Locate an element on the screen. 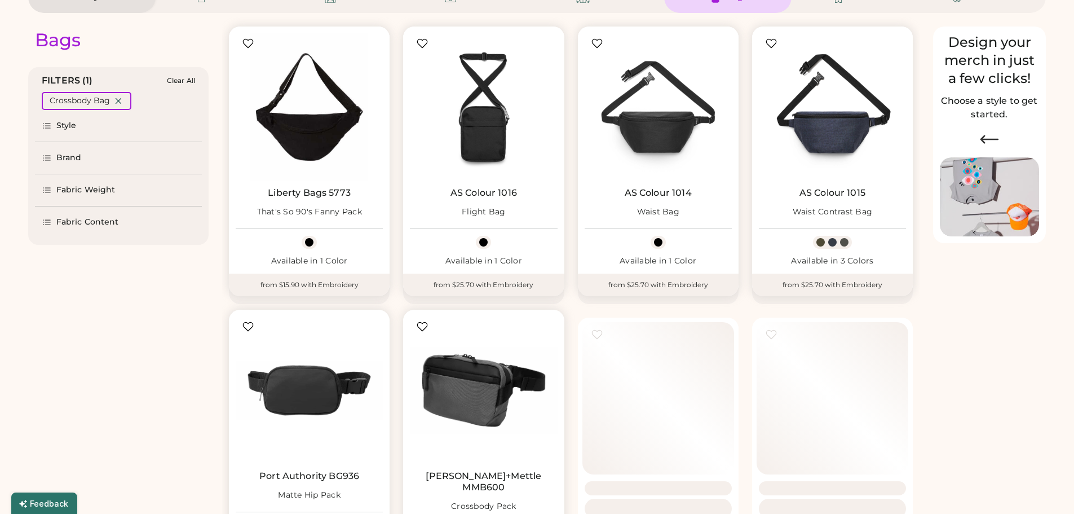  a: Port Authority BG936 is located at coordinates (309, 476).